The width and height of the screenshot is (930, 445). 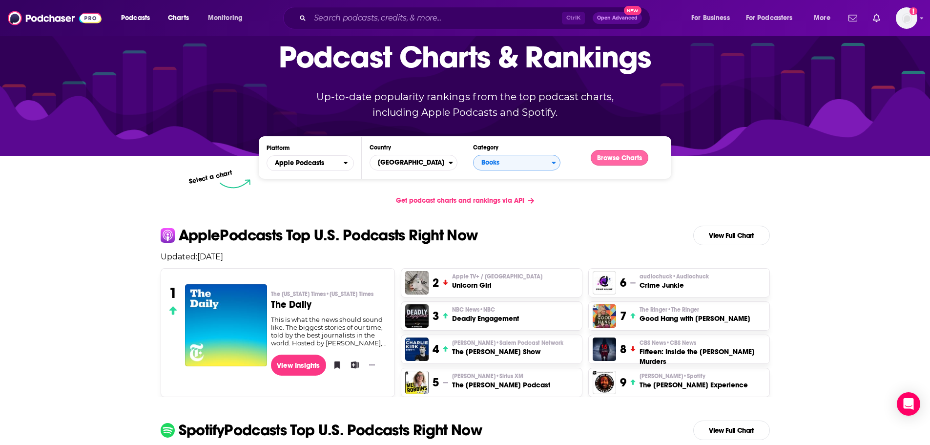 What do you see at coordinates (298, 365) in the screenshot?
I see `a: View Insights` at bounding box center [298, 365].